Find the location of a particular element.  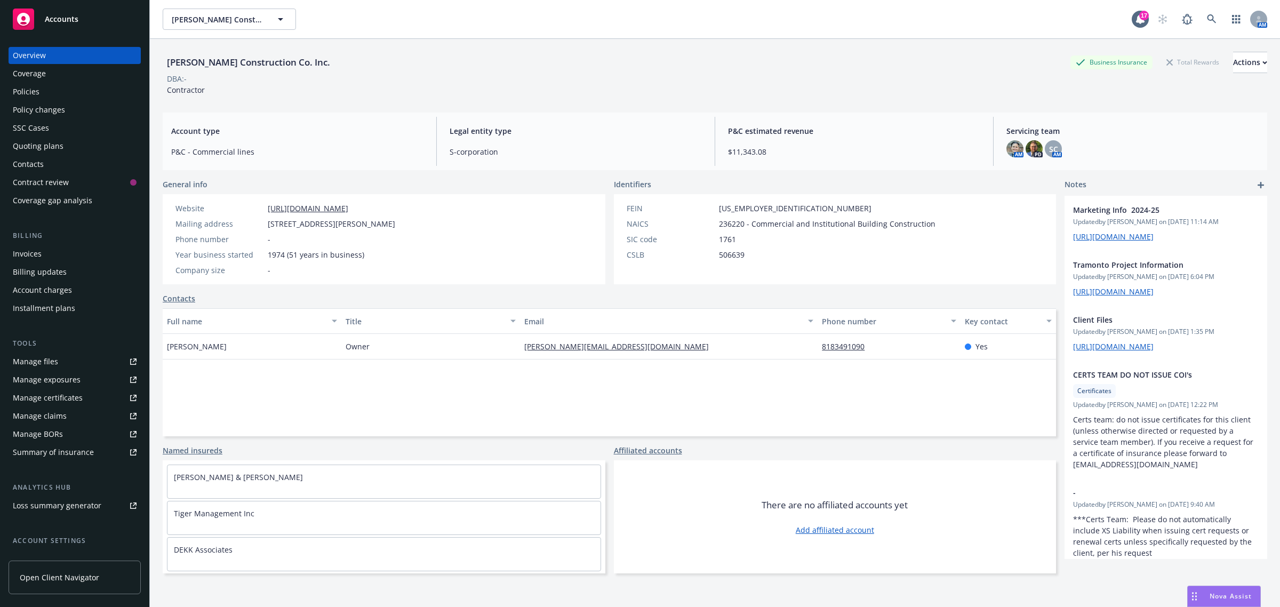

div: FEIN is located at coordinates (670, 208).